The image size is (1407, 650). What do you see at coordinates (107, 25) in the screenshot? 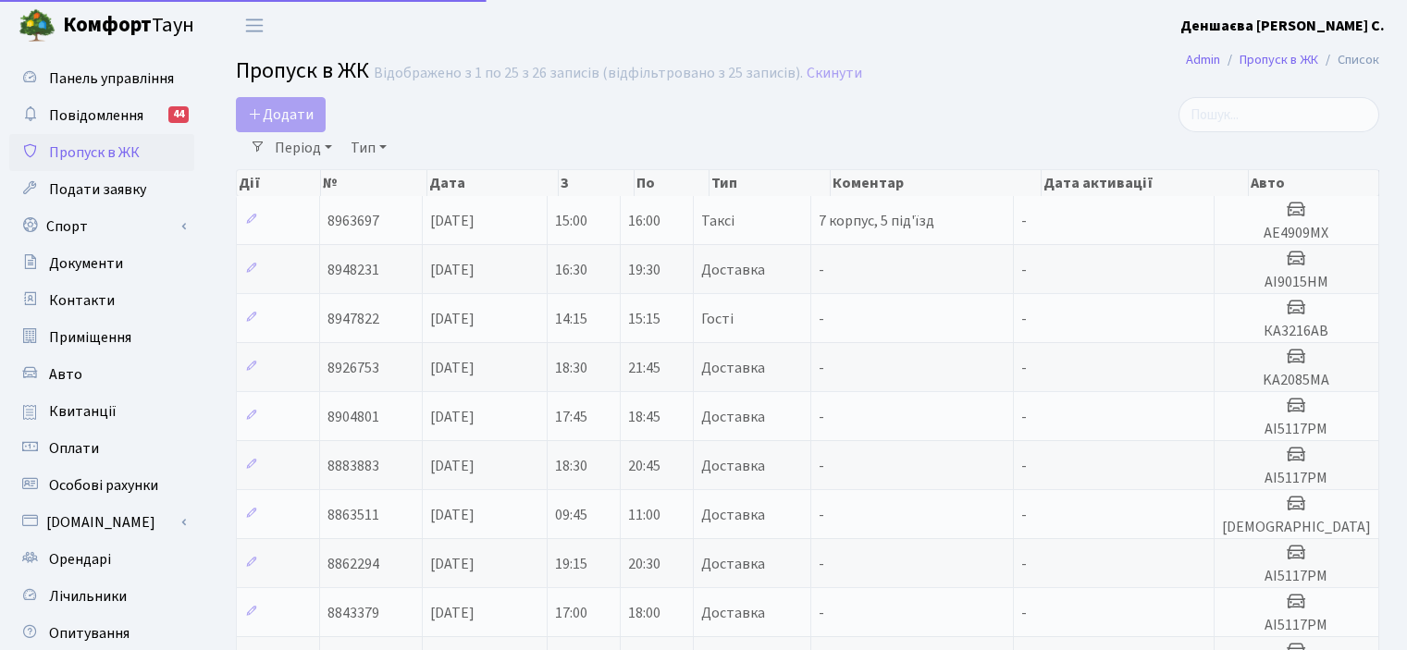
I see `b: Комфорт` at bounding box center [107, 25].